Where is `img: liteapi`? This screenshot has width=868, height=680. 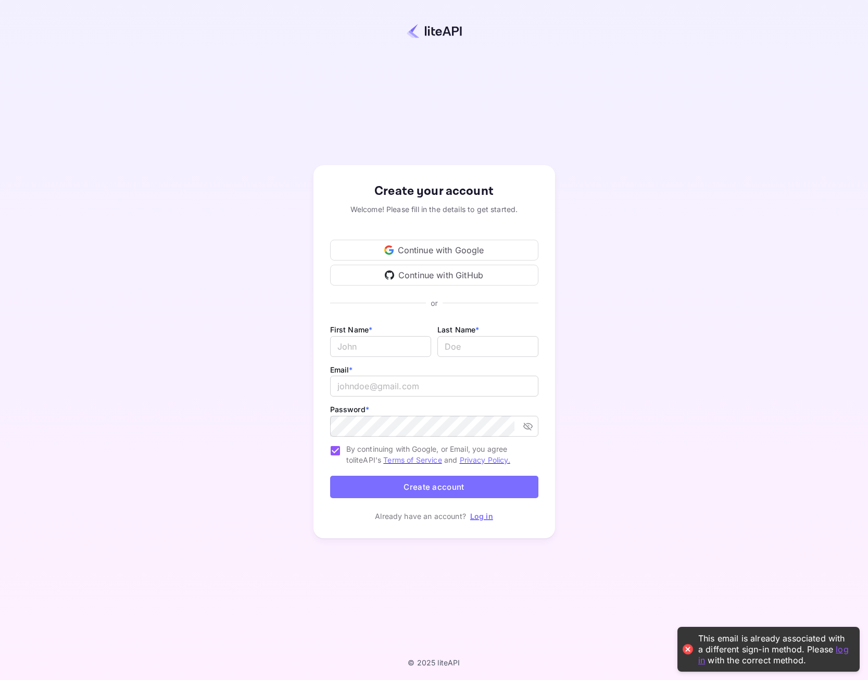 img: liteapi is located at coordinates (434, 31).